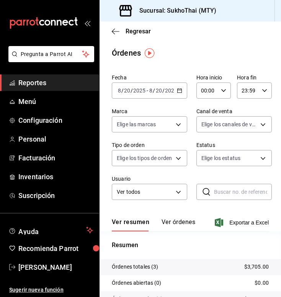  Describe the element at coordinates (131, 31) in the screenshot. I see `button: Regresar` at that location.